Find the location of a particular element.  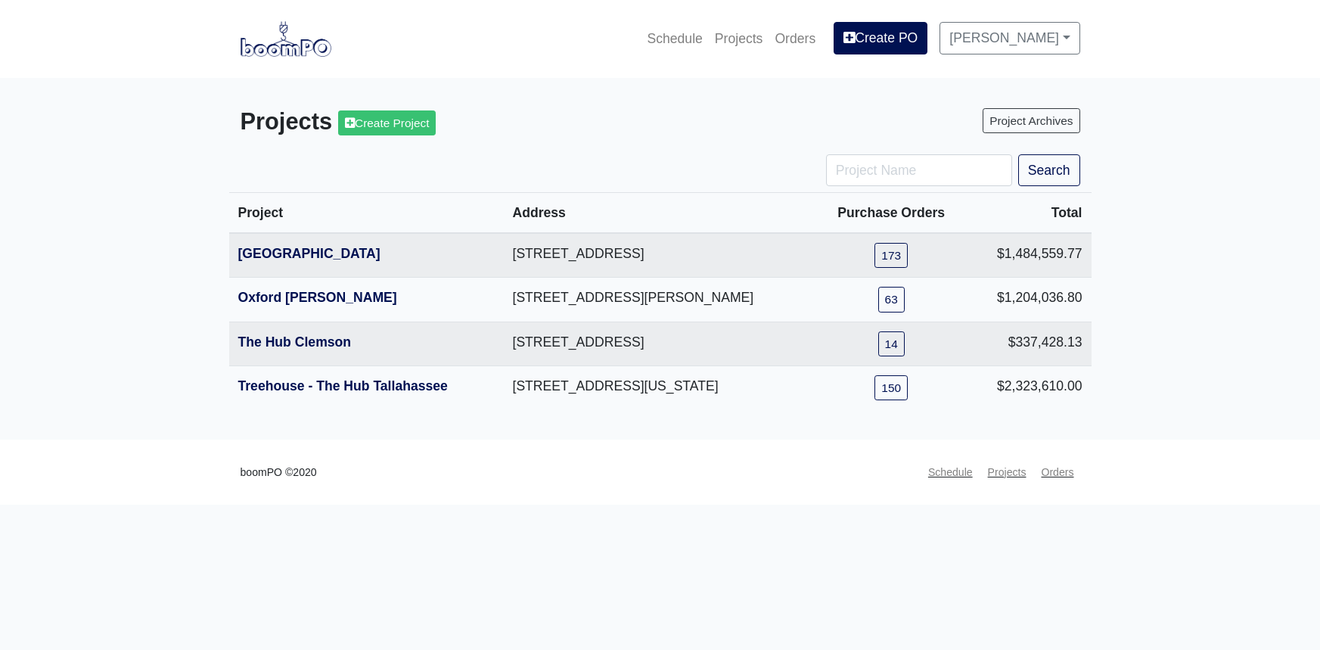

a: Create PO is located at coordinates (880, 38).